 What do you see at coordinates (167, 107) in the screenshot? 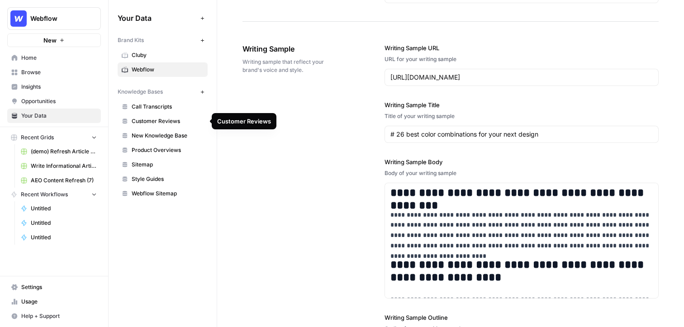
I see `span: Call Transcripts` at bounding box center [167, 107].